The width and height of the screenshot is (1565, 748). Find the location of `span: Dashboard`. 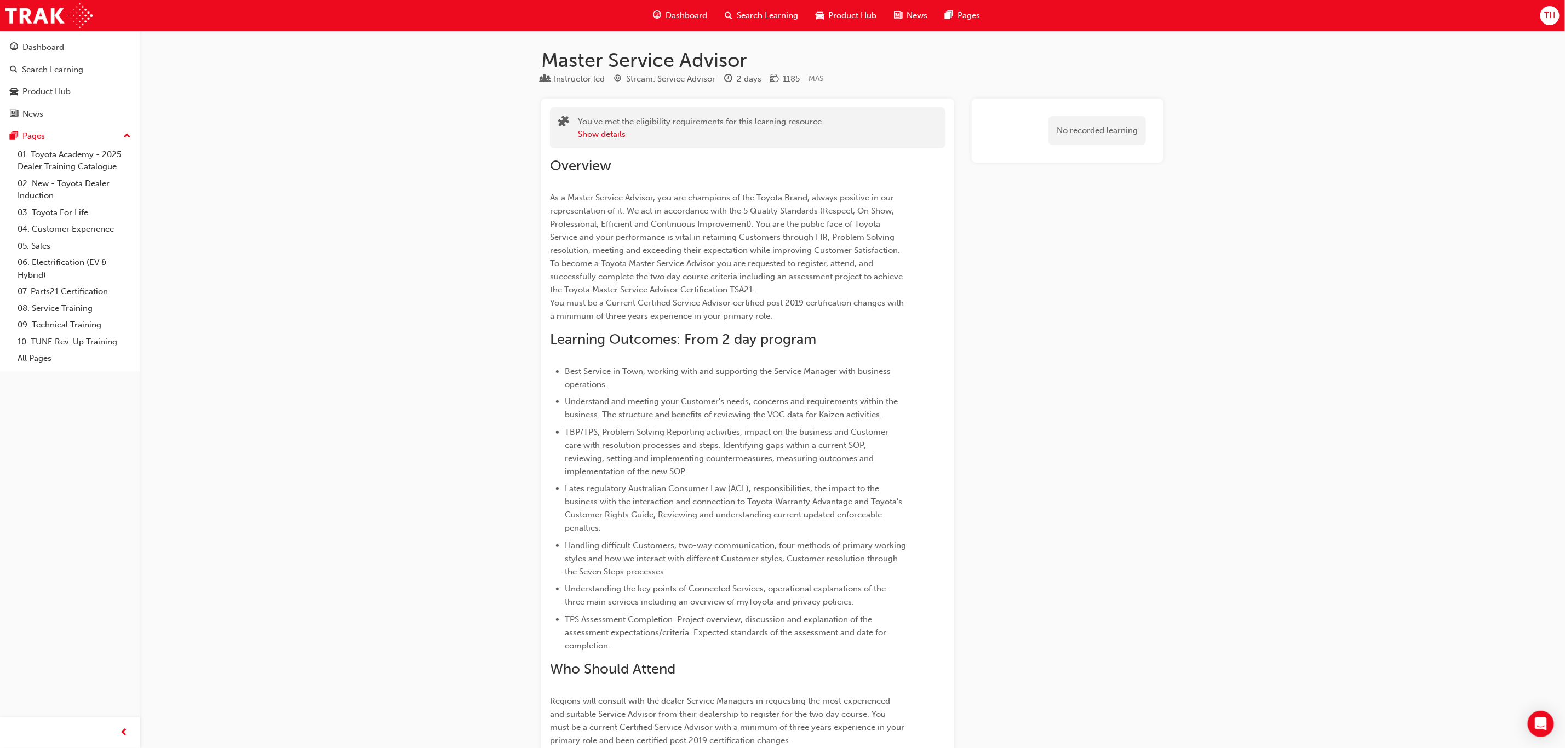

span: Dashboard is located at coordinates (686, 15).